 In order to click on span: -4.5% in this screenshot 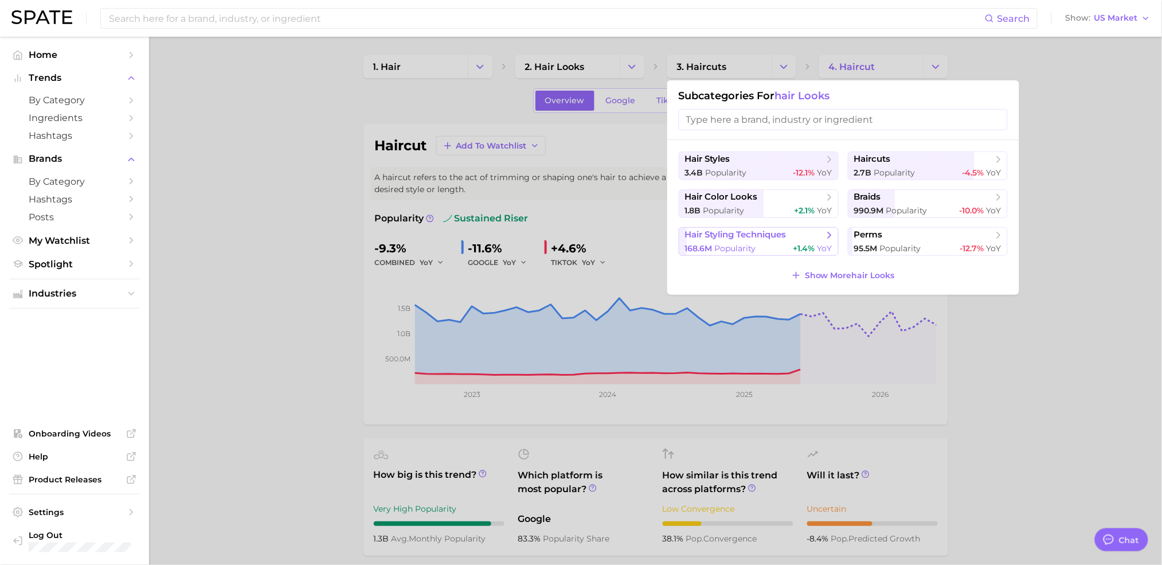, I will do `click(973, 173)`.